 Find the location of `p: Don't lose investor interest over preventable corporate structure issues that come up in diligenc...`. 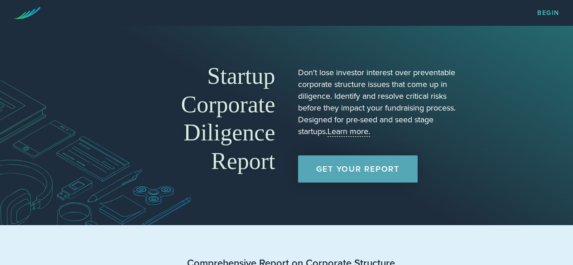

p: Don't lose investor interest over preventable corporate structure issues that come up in diligenc... is located at coordinates (378, 102).